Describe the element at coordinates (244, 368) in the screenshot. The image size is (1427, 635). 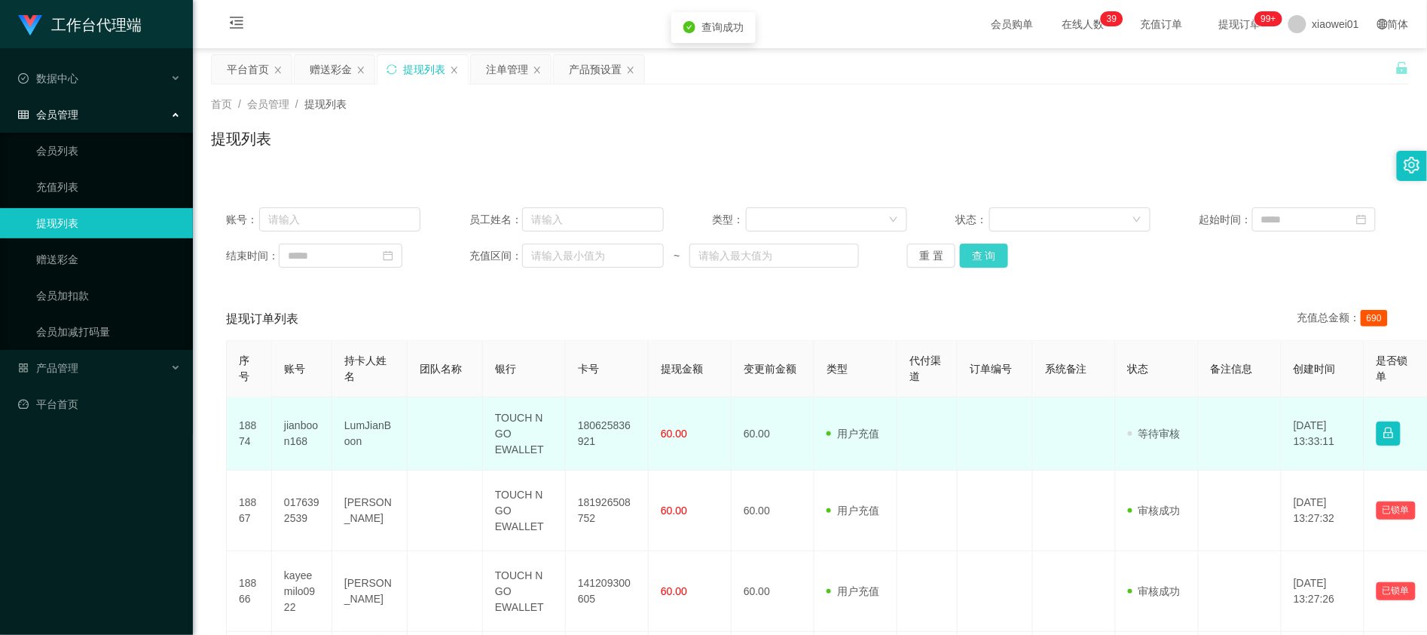
I see `span: 序号` at that location.